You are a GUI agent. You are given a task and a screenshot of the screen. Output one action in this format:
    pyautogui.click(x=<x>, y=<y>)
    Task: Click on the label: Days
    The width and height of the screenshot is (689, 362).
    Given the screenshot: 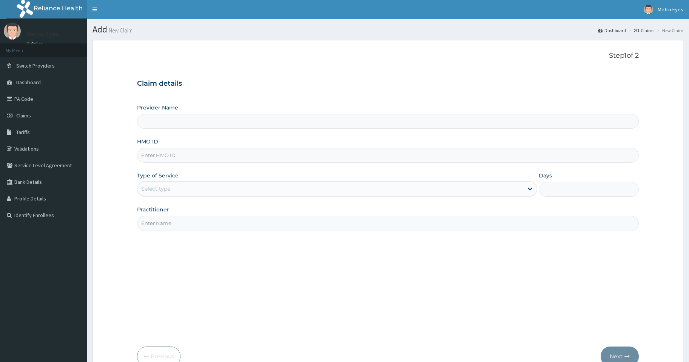 What is the action you would take?
    pyautogui.click(x=545, y=176)
    